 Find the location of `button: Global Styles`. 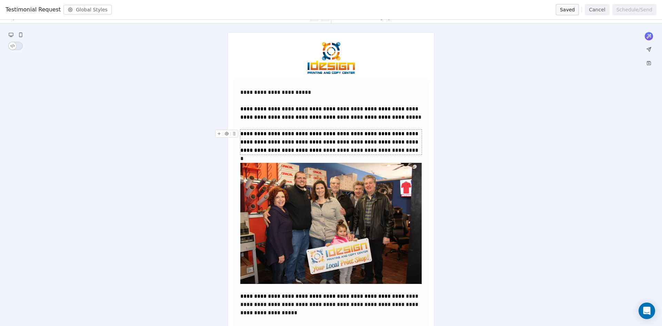

button: Global Styles is located at coordinates (88, 10).